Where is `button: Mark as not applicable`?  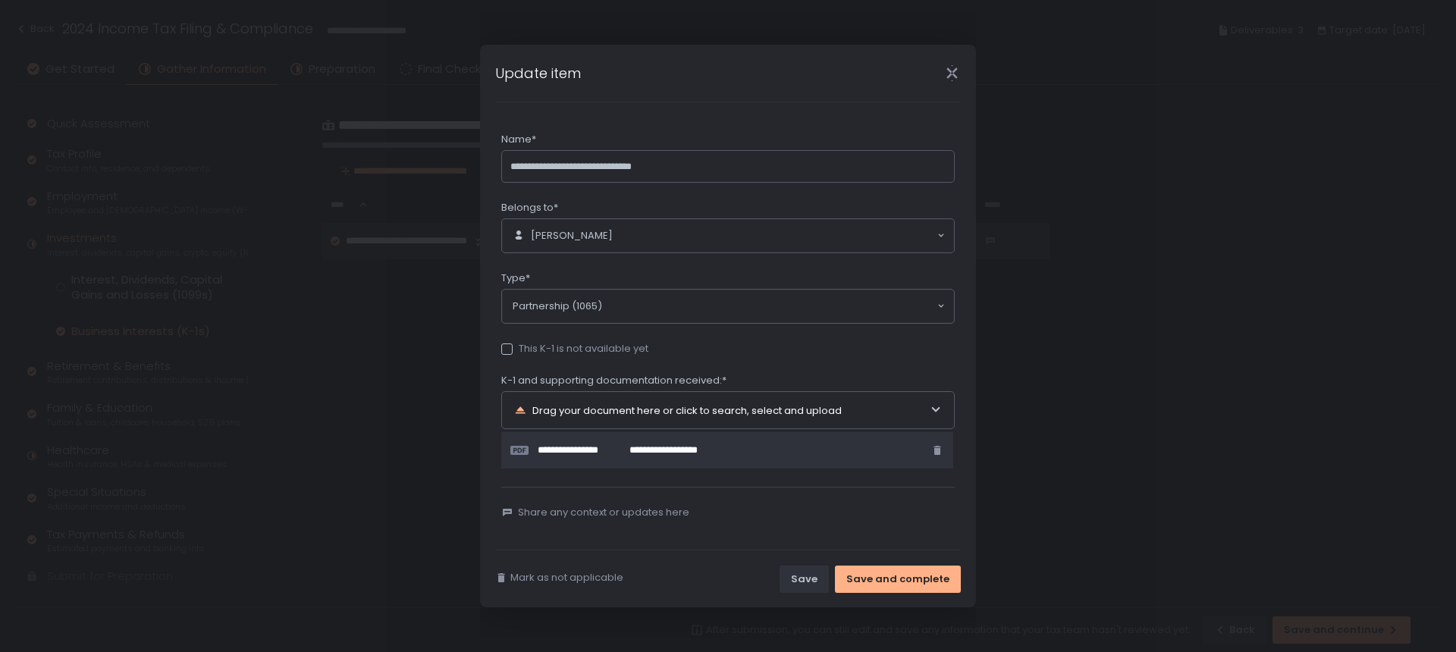 button: Mark as not applicable is located at coordinates (559, 578).